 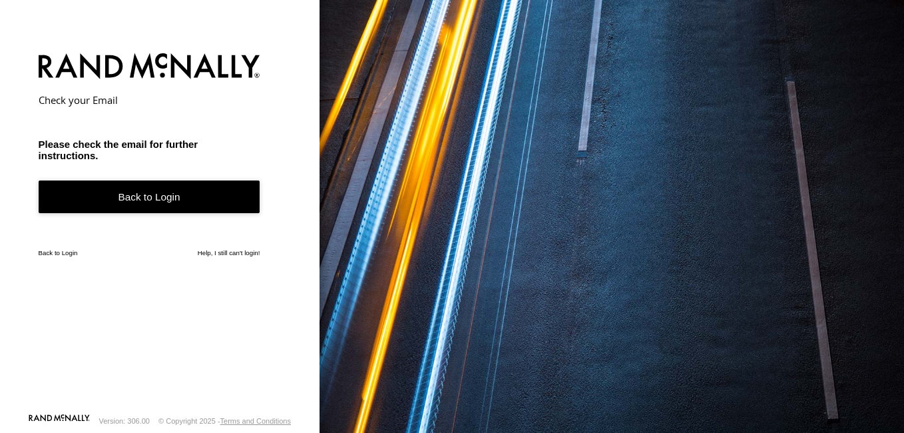 I want to click on h2: Check your Email, so click(x=149, y=100).